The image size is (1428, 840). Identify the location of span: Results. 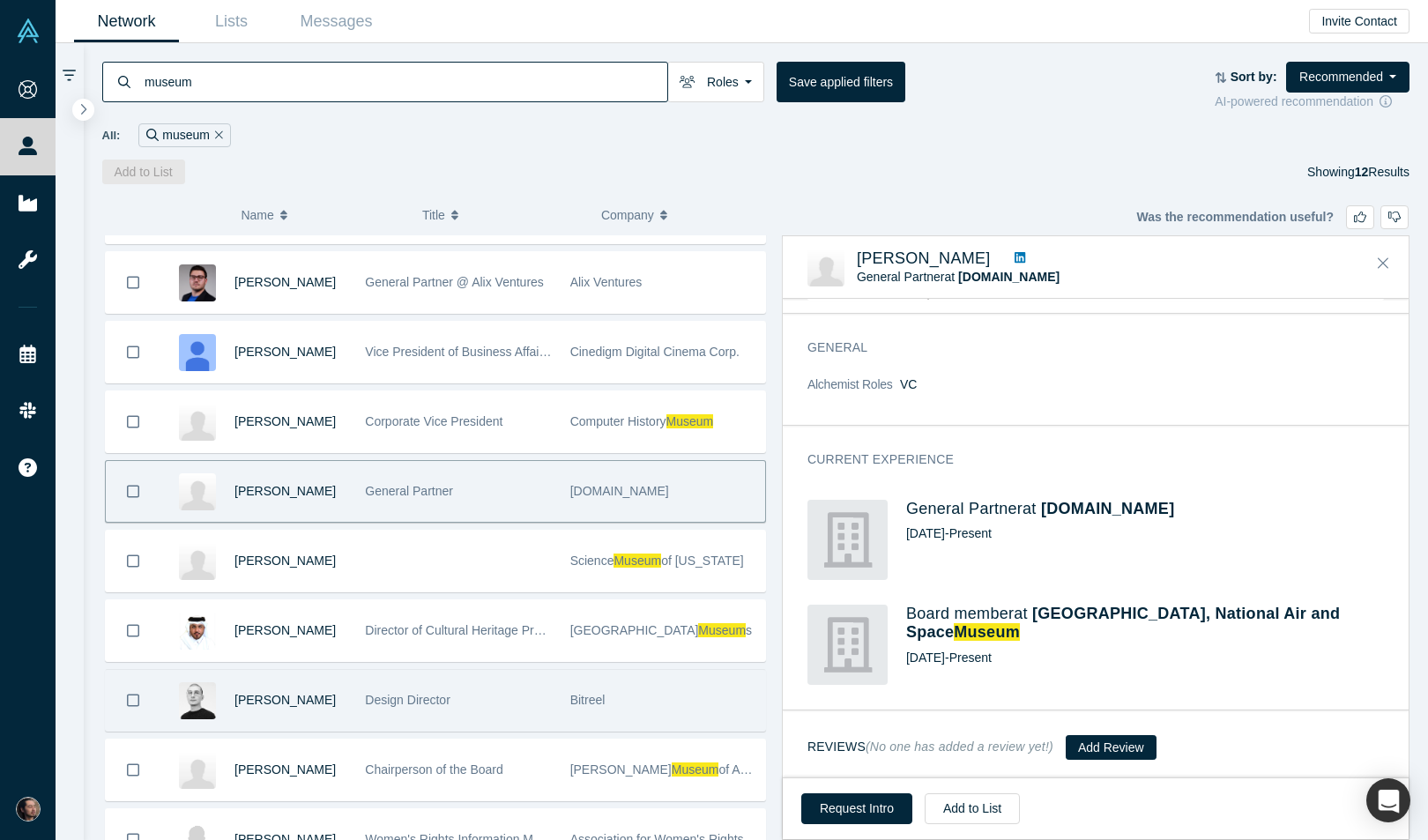
(1383, 172).